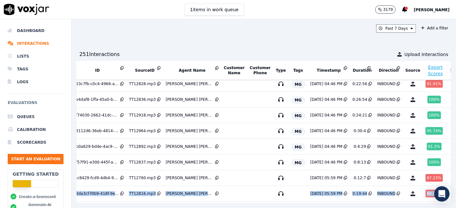 The width and height of the screenshot is (456, 208). What do you see at coordinates (95, 115) in the screenshot?
I see `div: 52f74030-2662-41dc-8718-8394e3158b45` at bounding box center [95, 115].